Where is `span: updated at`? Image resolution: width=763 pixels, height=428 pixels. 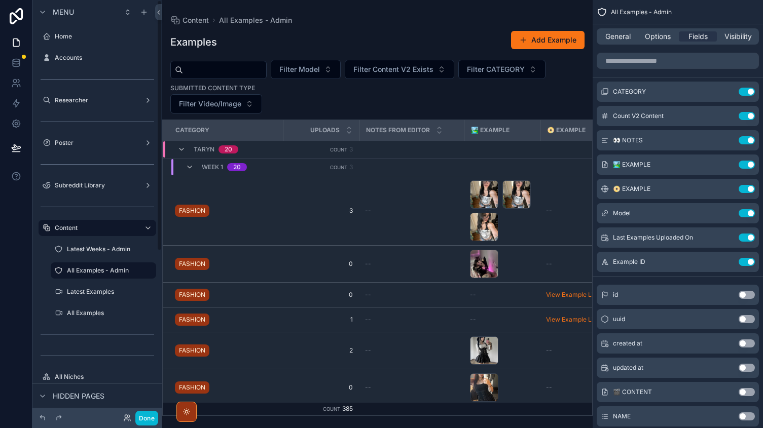
span: updated at is located at coordinates (628, 368).